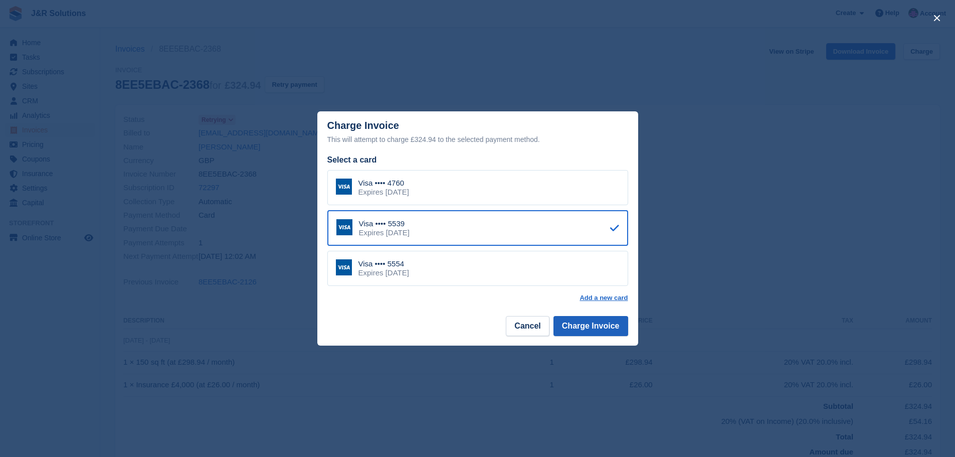 Image resolution: width=955 pixels, height=457 pixels. What do you see at coordinates (937, 18) in the screenshot?
I see `button: close` at bounding box center [937, 18].